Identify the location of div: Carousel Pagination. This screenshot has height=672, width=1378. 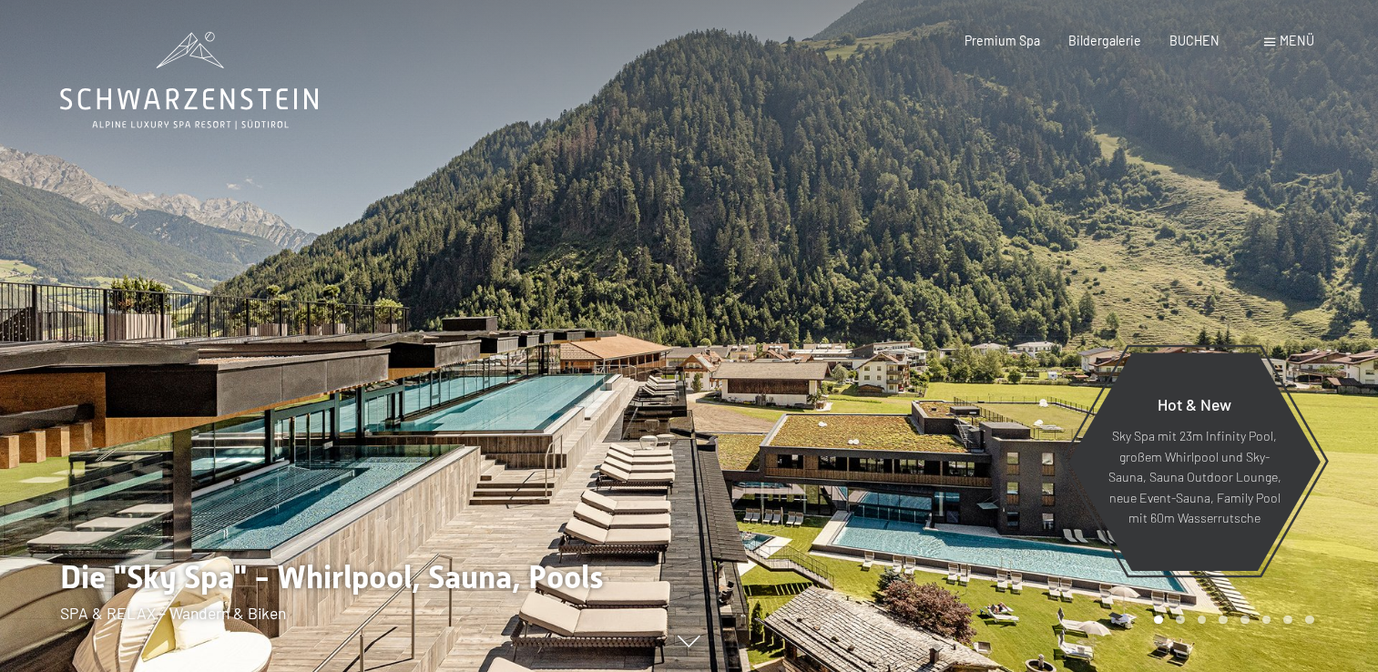
(1231, 620).